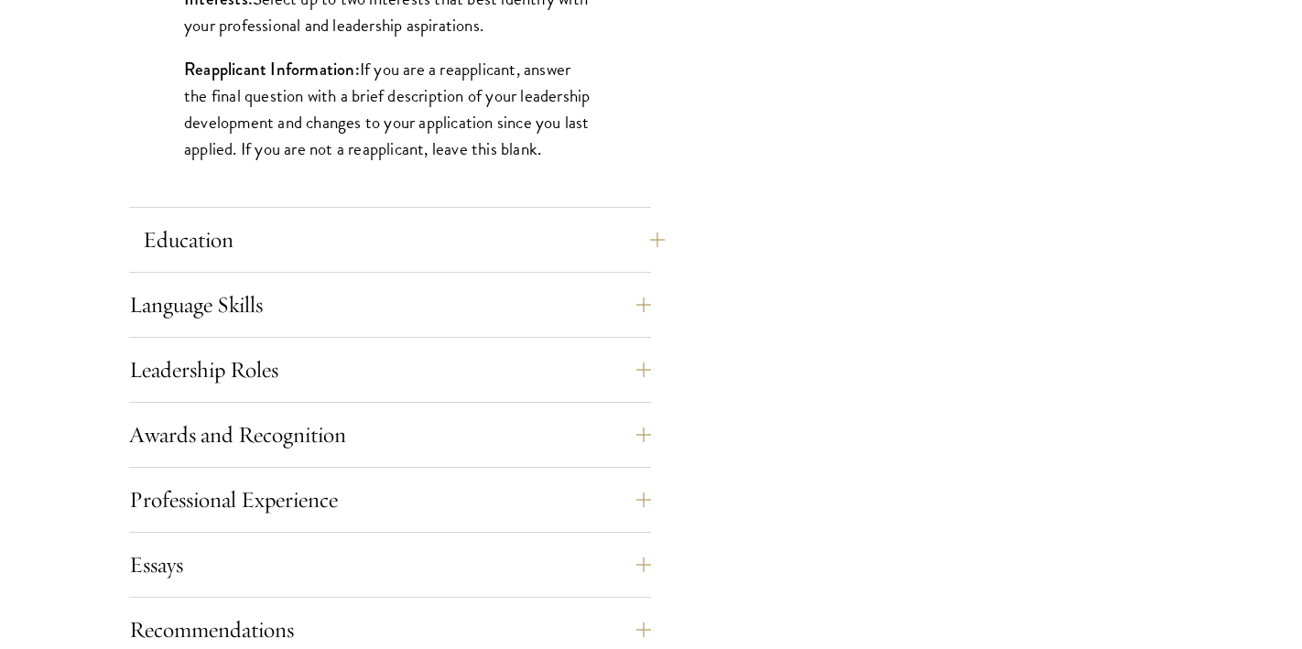 The image size is (1302, 649). I want to click on button: Essays, so click(390, 565).